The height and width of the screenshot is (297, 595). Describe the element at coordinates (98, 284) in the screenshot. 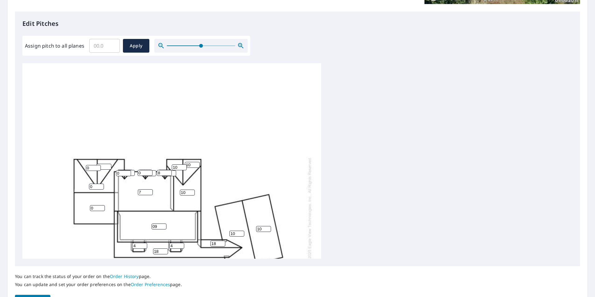

I see `p: You can update and set your order preferences on the page.` at that location.